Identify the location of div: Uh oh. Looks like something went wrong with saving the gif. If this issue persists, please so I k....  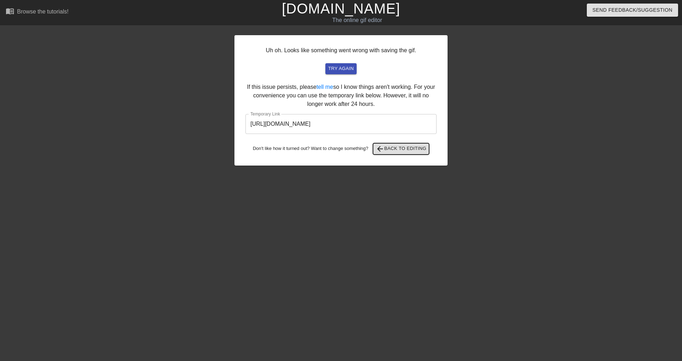
(341, 100).